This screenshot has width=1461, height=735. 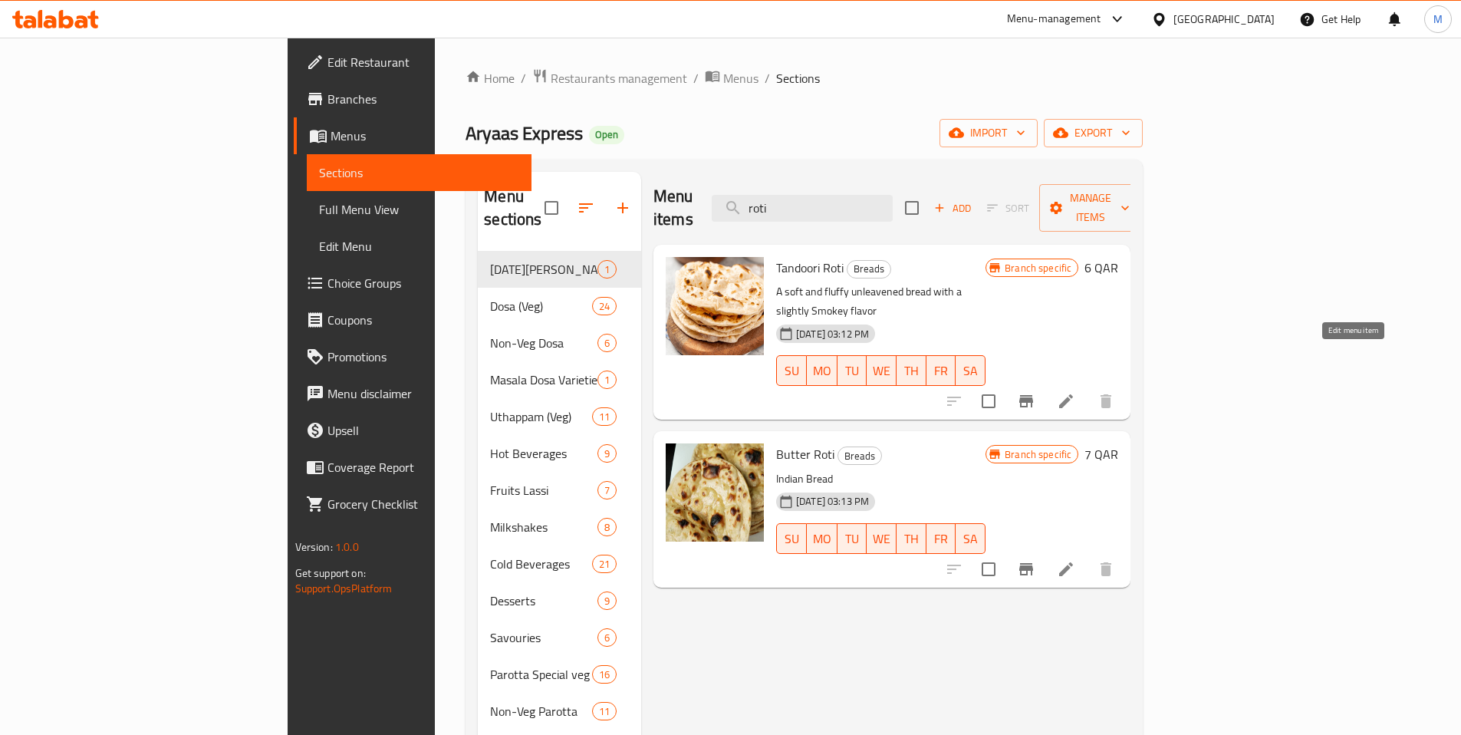 I want to click on span: Dosa (Veg), so click(x=541, y=306).